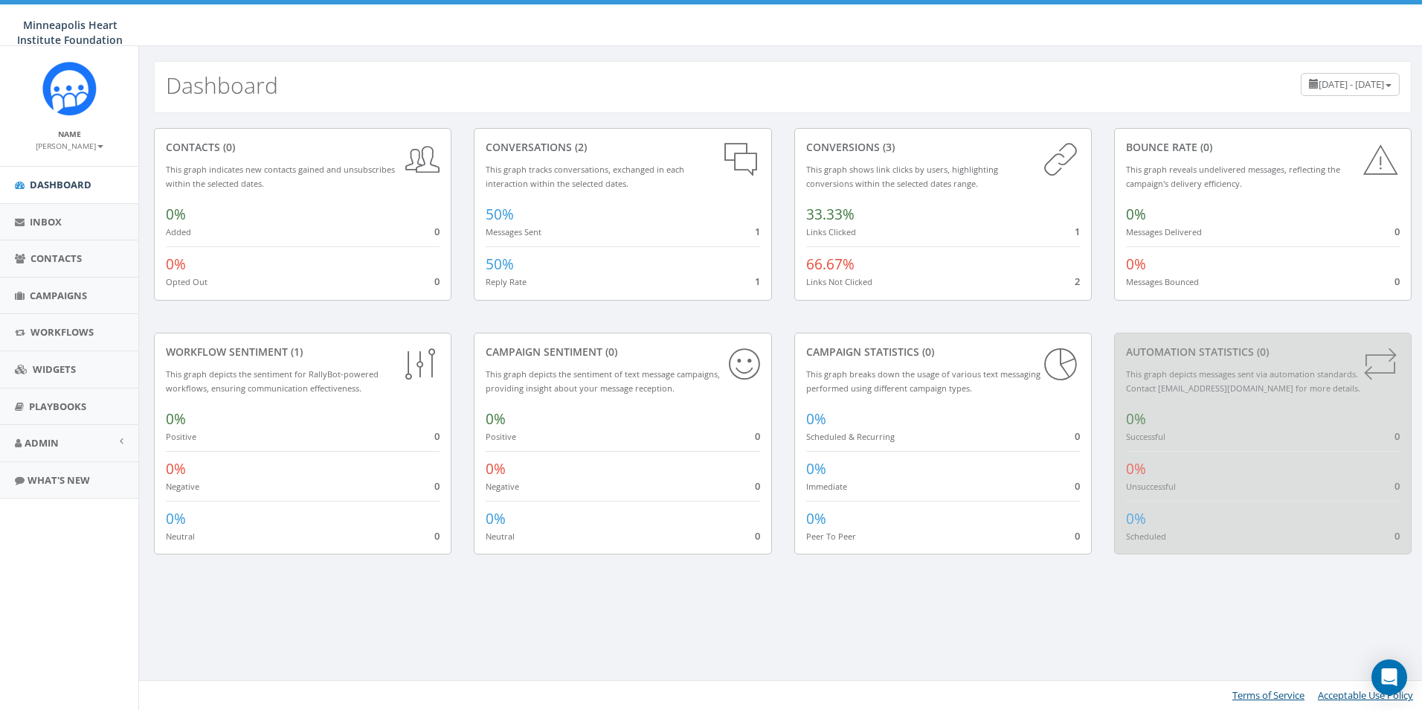  What do you see at coordinates (303, 352) in the screenshot?
I see `div: Workflow Sentiment` at bounding box center [303, 352].